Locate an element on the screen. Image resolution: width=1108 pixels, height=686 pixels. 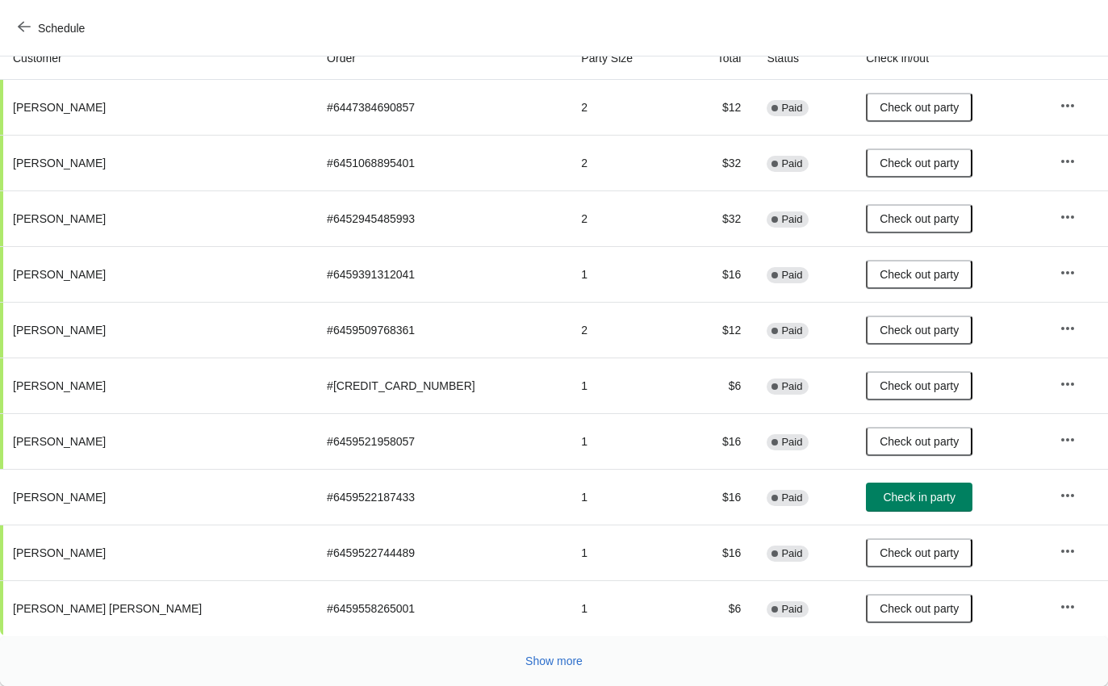
th: Check in/out is located at coordinates (950, 58).